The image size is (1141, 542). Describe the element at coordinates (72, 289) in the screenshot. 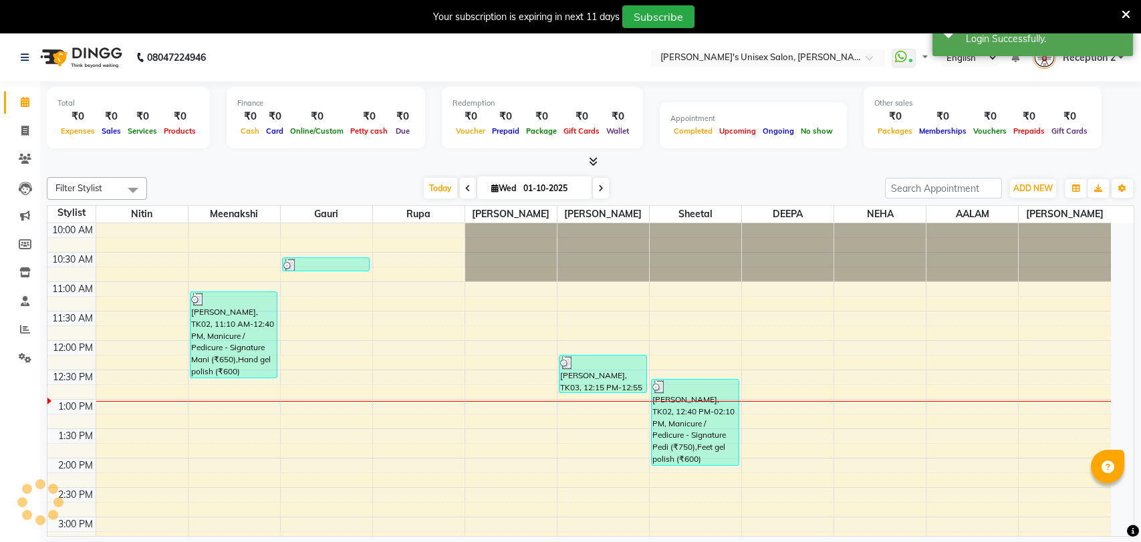

I see `div: 11:00 AM` at that location.